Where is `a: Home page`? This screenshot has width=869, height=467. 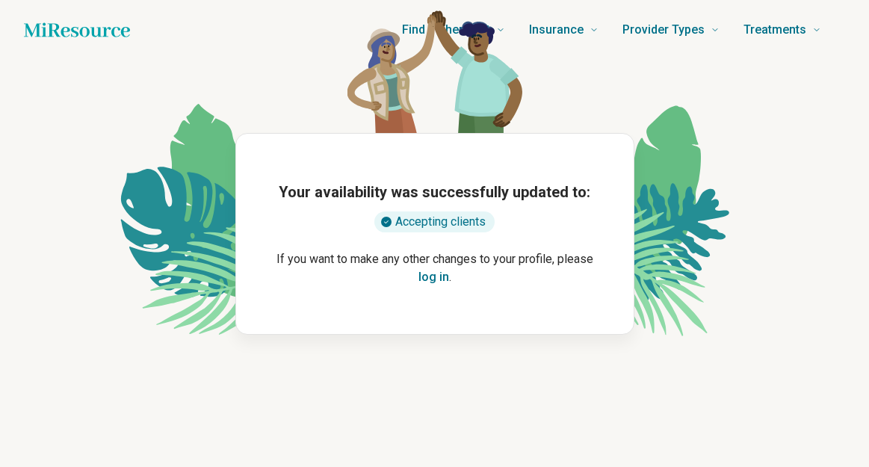 a: Home page is located at coordinates (77, 30).